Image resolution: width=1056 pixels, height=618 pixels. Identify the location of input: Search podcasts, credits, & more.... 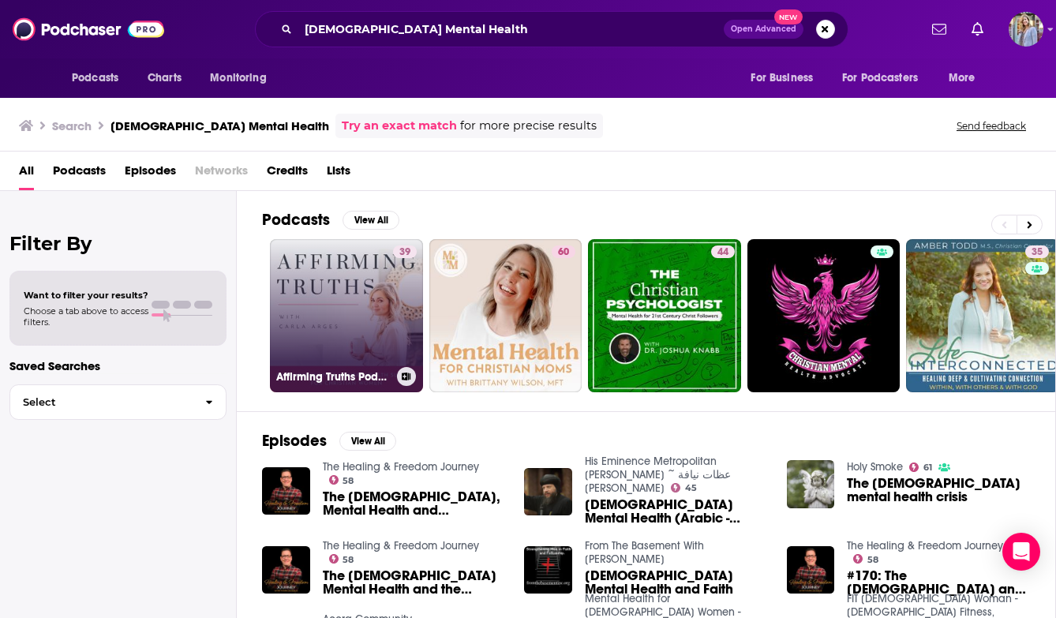
(511, 29).